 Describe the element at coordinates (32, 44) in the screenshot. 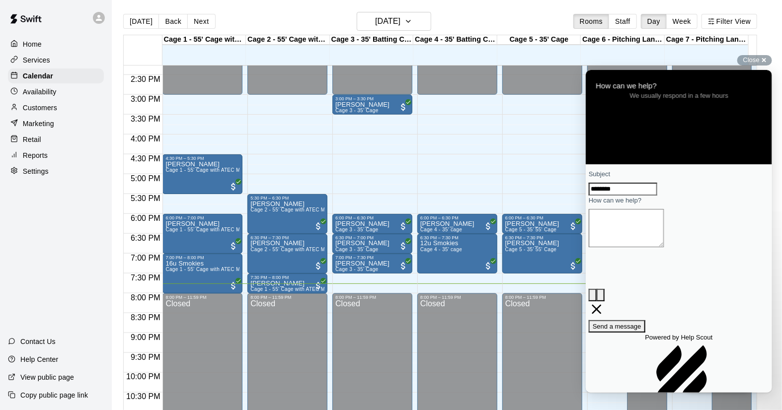

I see `p: Home` at that location.